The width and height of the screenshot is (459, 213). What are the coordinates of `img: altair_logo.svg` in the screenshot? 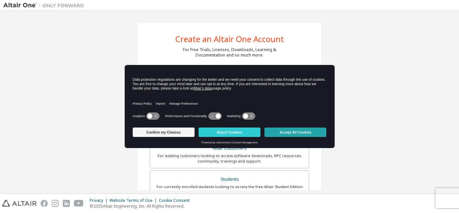 It's located at (19, 203).